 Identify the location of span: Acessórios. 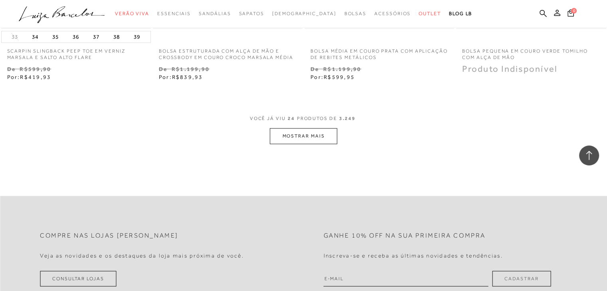
(392, 14).